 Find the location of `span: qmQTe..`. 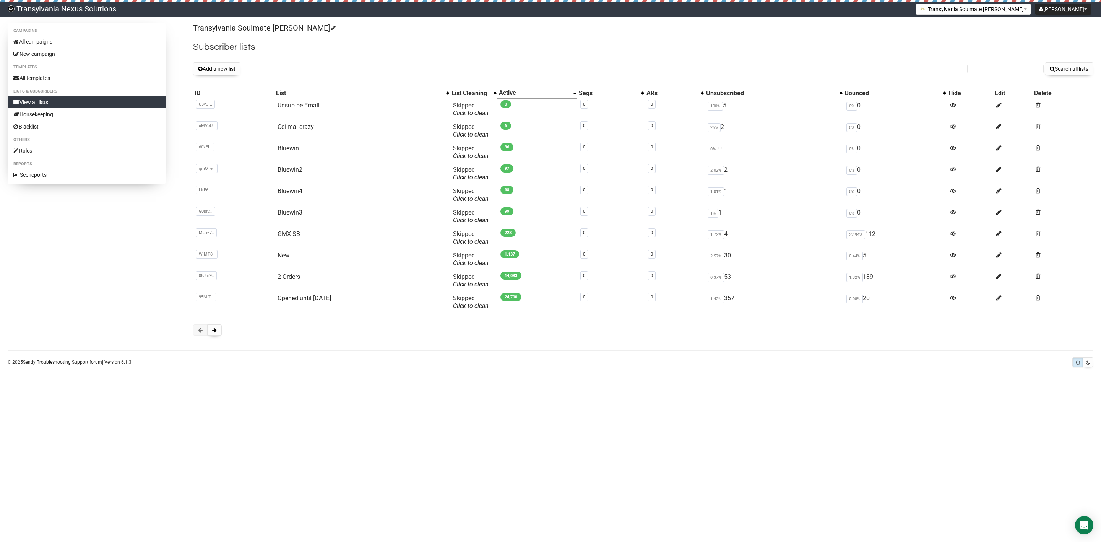

span: qmQTe.. is located at coordinates (207, 168).